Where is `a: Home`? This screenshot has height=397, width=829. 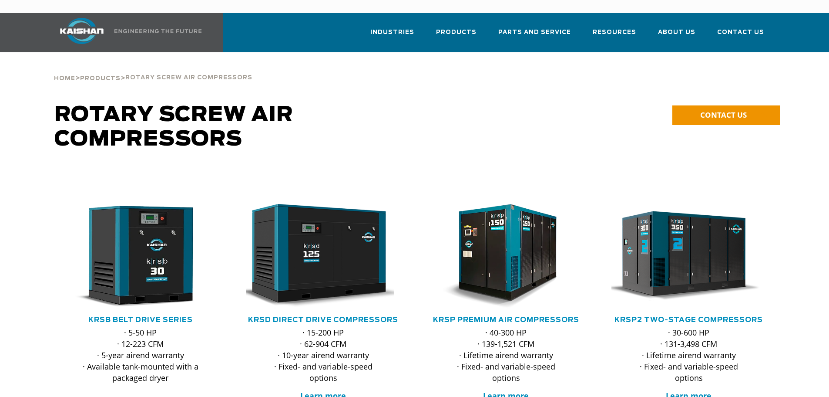
a: Home is located at coordinates (64, 78).